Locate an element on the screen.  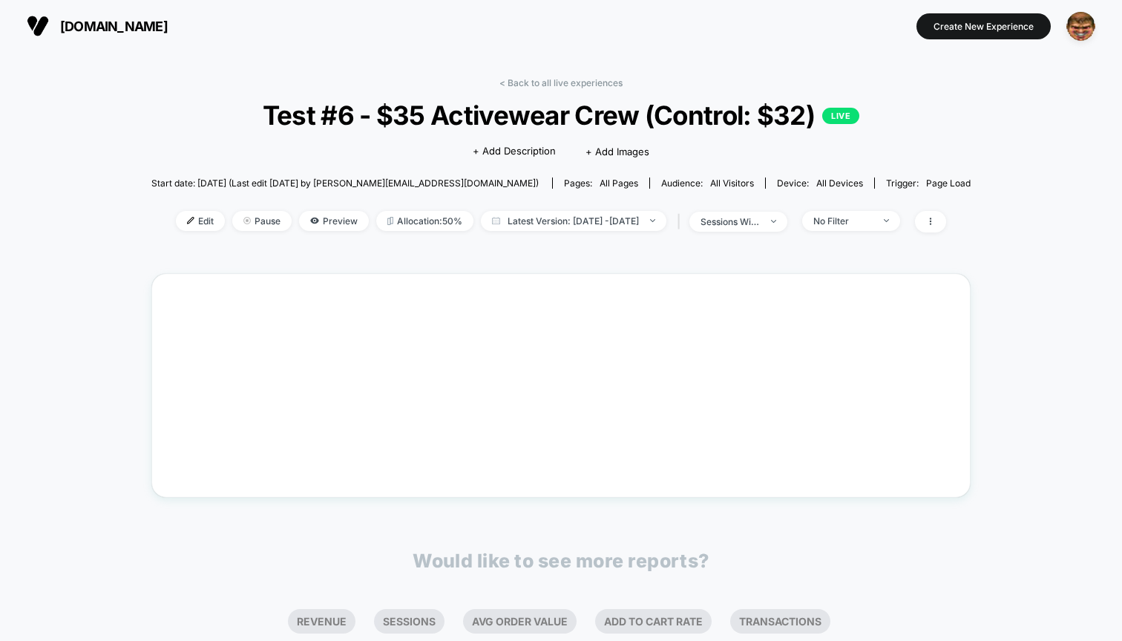
div: Audience: is located at coordinates (707, 183).